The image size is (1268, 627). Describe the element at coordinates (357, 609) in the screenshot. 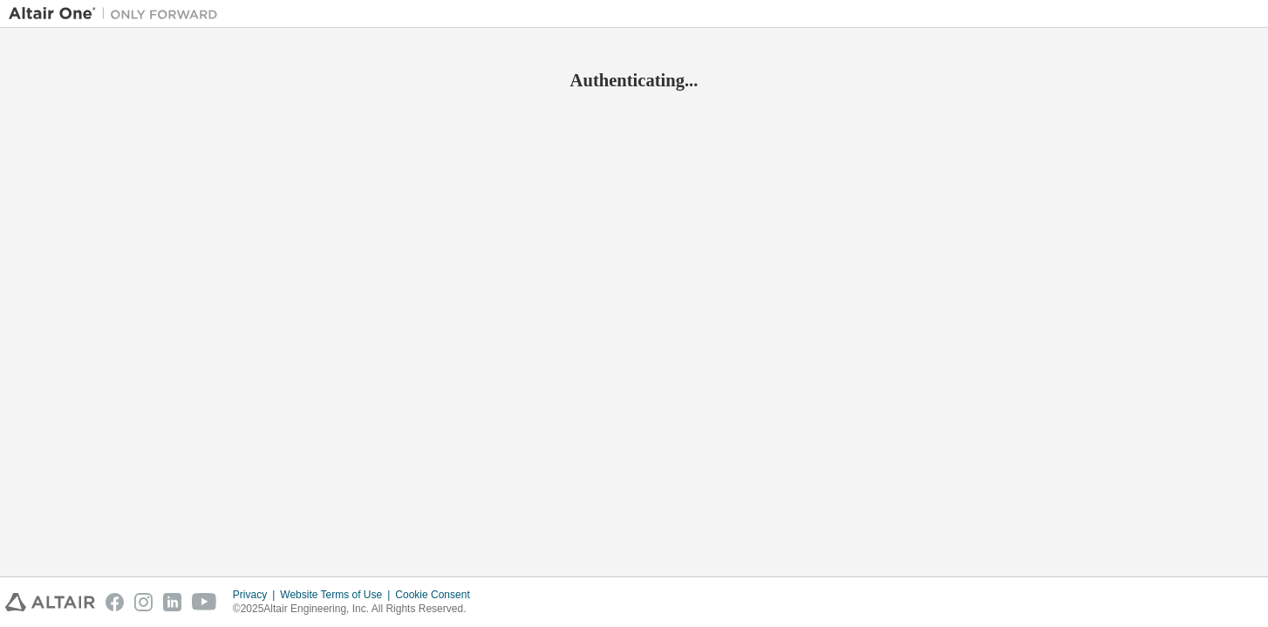

I see `p: © 2025 Altair Engineering, Inc. All Rights Reserved.` at that location.